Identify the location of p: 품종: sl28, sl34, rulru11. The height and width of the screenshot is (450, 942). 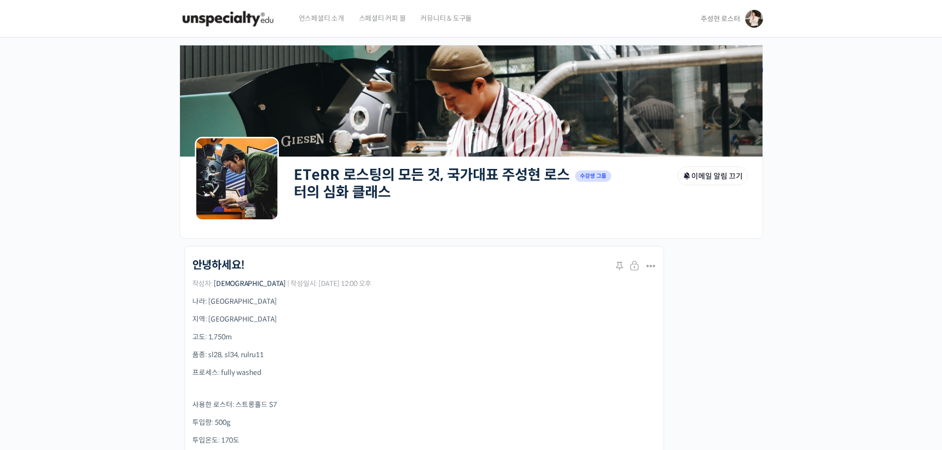
(424, 355).